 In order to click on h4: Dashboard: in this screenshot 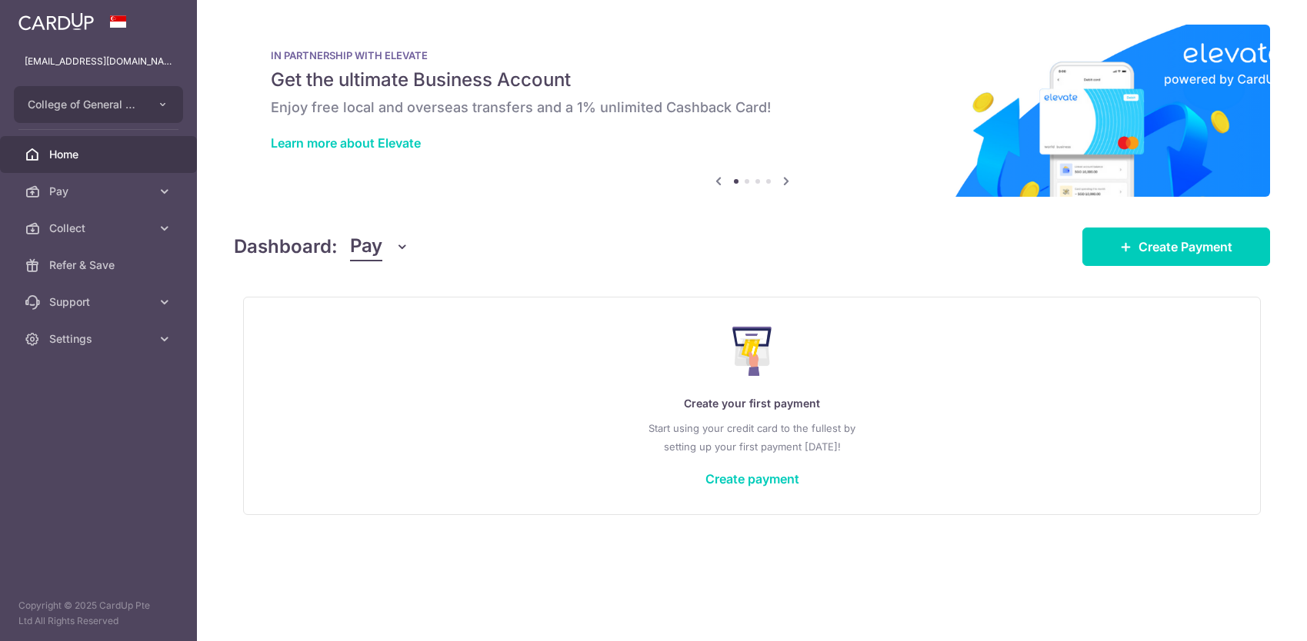, I will do `click(285, 247)`.